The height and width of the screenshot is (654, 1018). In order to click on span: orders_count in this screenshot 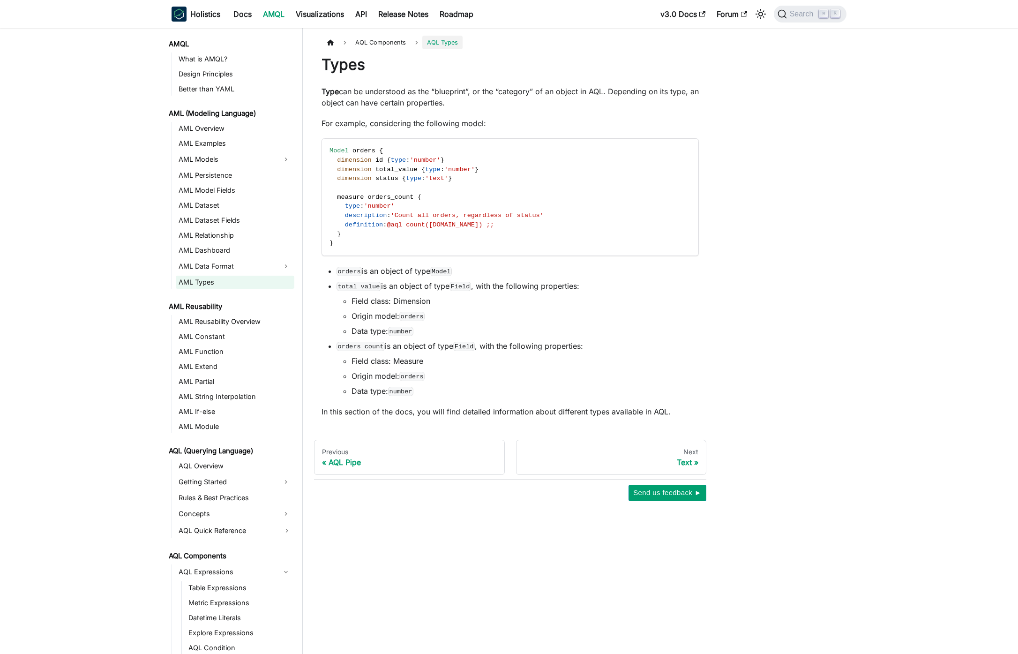, I will do `click(391, 197)`.